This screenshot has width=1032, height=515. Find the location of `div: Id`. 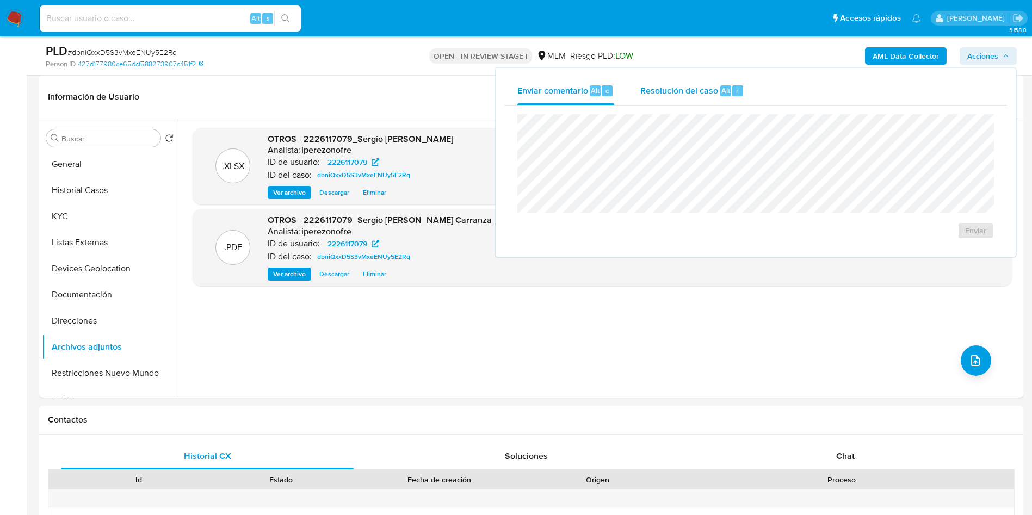

div: Id is located at coordinates (139, 480).